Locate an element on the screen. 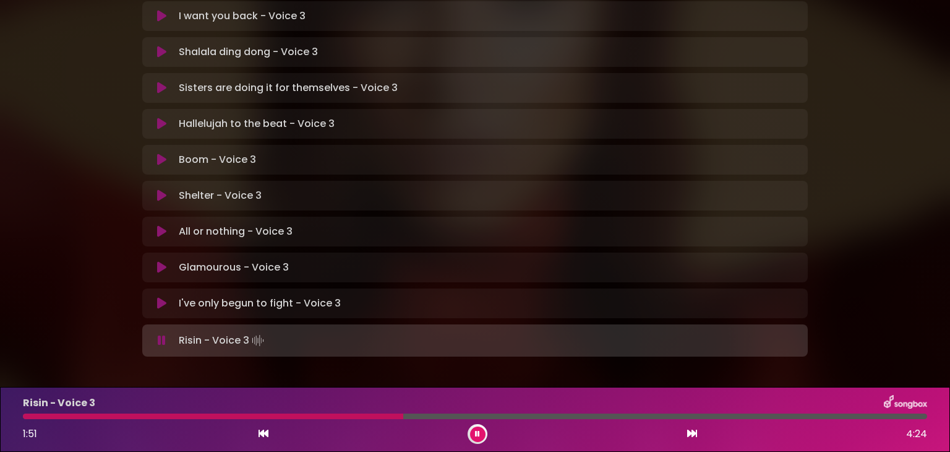 The width and height of the screenshot is (950, 452). p: Hallelujah to the beat - Voice 3 is located at coordinates (257, 124).